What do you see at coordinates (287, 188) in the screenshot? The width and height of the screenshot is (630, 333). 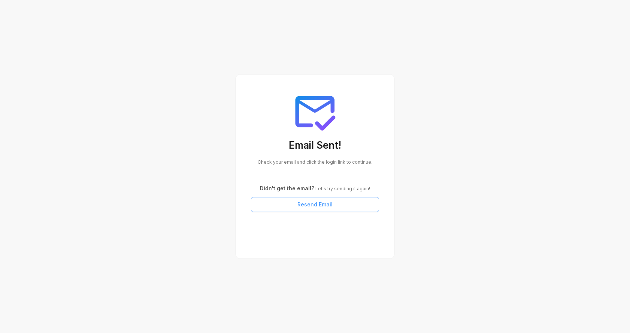 I see `span: Didn't get the email?` at bounding box center [287, 188].